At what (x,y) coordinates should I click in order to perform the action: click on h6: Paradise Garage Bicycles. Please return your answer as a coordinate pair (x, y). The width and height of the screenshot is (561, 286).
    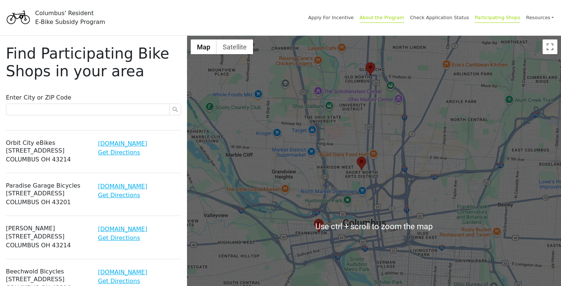
    Looking at the image, I should click on (48, 185).